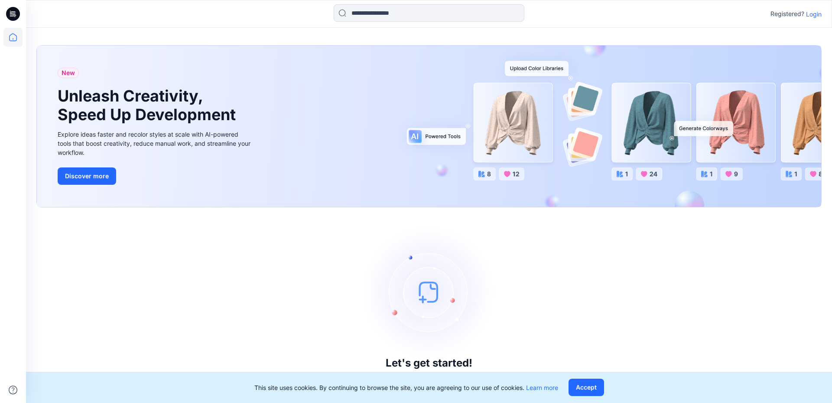  I want to click on p: This site uses cookies. By continuing to browse the site, you are agreeing to our use of cookies., so click(406, 387).